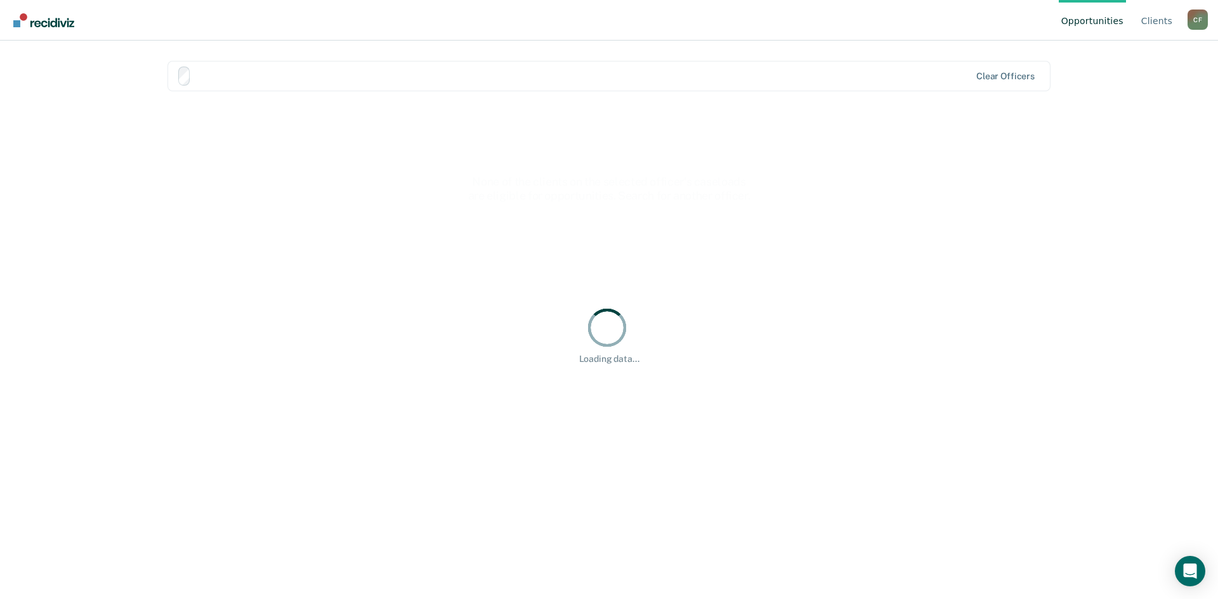  I want to click on div: Loading data..., so click(609, 359).